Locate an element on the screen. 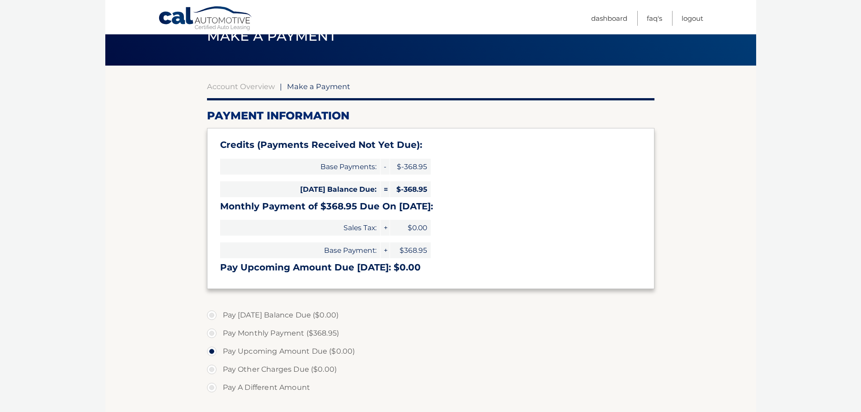  span: Base Payment: is located at coordinates (300, 250).